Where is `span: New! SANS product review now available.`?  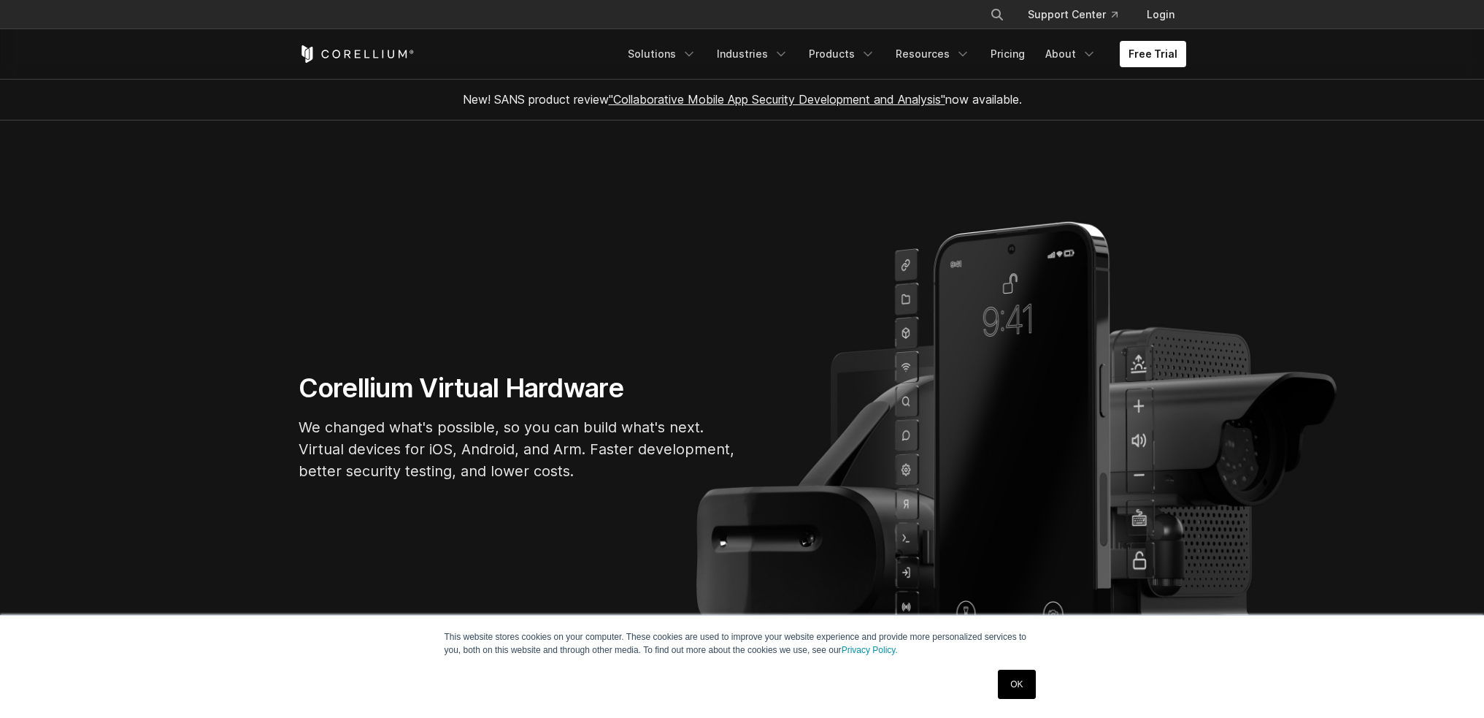 span: New! SANS product review now available. is located at coordinates (742, 99).